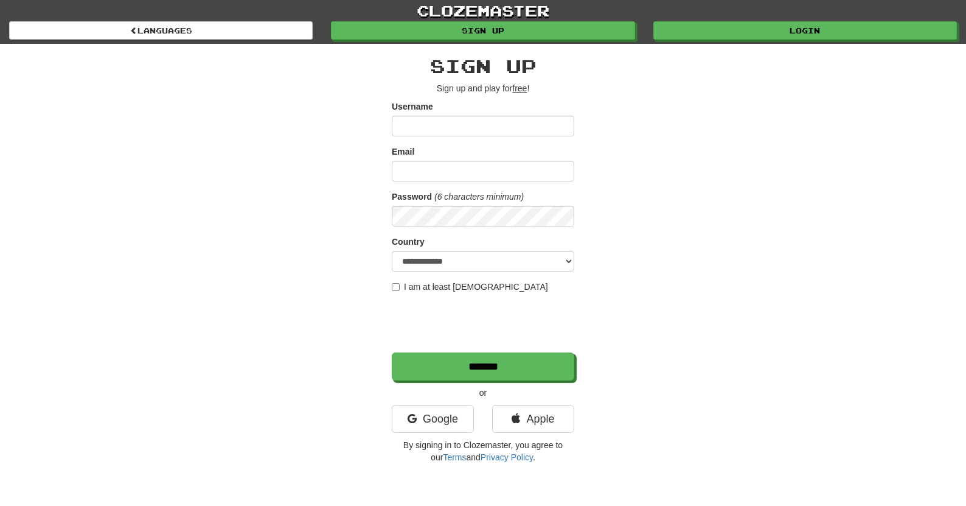  I want to click on a: Privacy Policy, so click(507, 457).